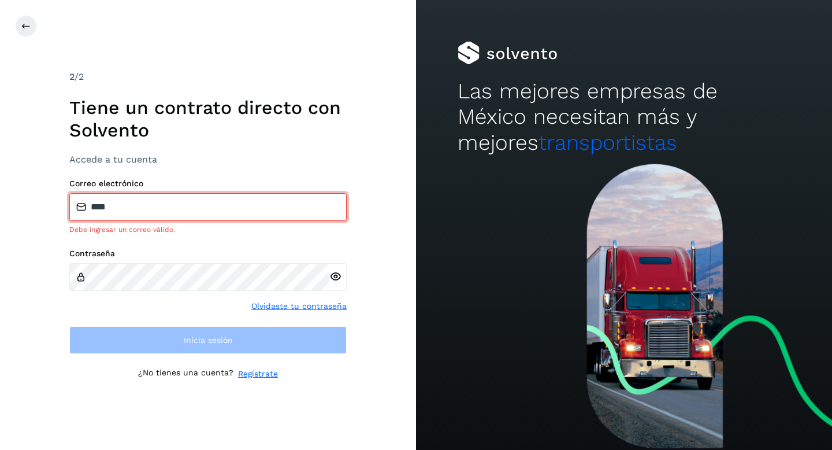 Image resolution: width=832 pixels, height=450 pixels. Describe the element at coordinates (208, 77) in the screenshot. I see `div: /2` at that location.